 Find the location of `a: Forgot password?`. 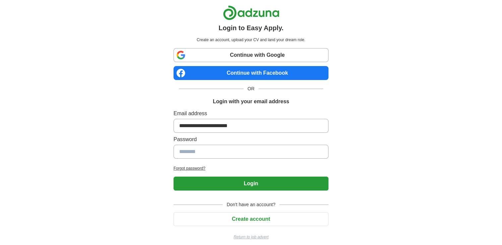

a: Forgot password? is located at coordinates (251, 168).